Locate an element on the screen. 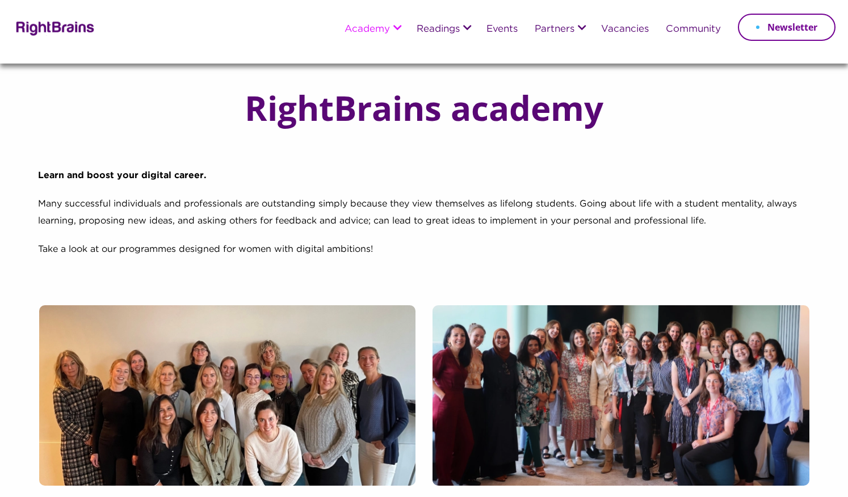 Image resolution: width=848 pixels, height=497 pixels. h1: RightBrains academy is located at coordinates (424, 108).